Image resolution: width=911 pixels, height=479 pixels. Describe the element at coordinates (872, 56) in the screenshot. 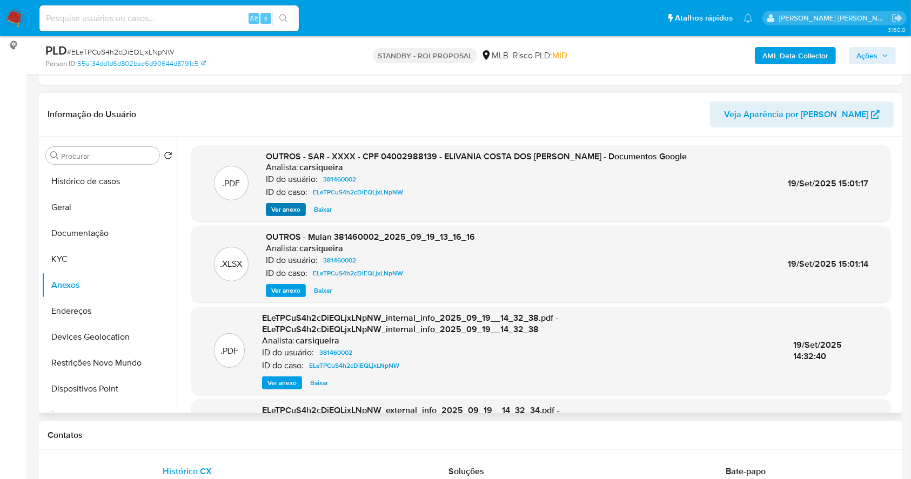

I see `button: Ações` at that location.